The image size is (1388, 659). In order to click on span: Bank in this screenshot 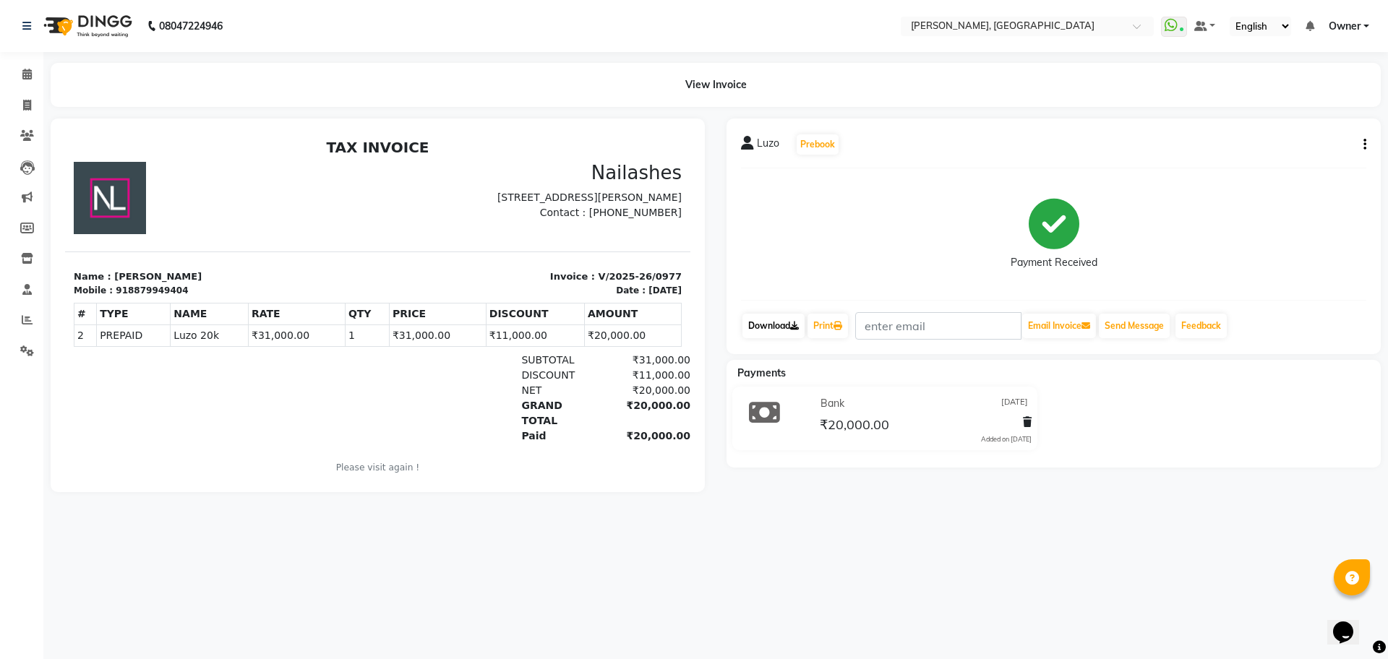, I will do `click(832, 403)`.